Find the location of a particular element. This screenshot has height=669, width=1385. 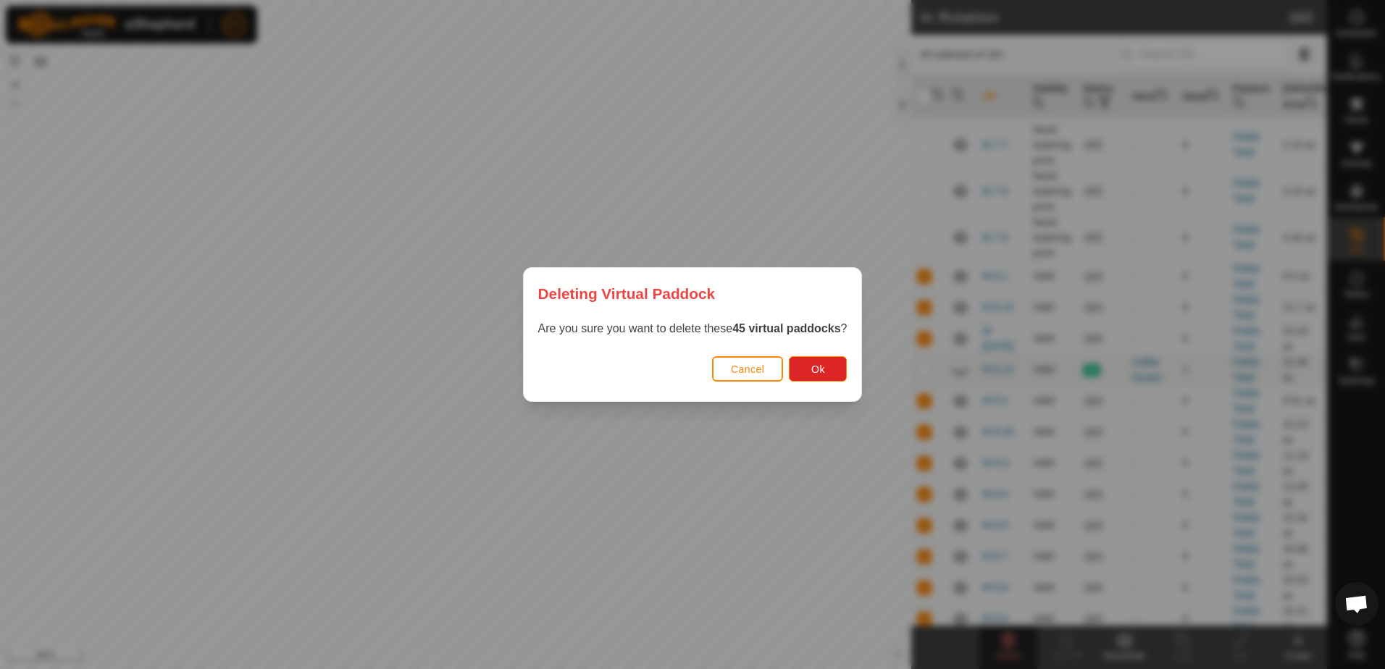

button: Cancel is located at coordinates (748, 369).